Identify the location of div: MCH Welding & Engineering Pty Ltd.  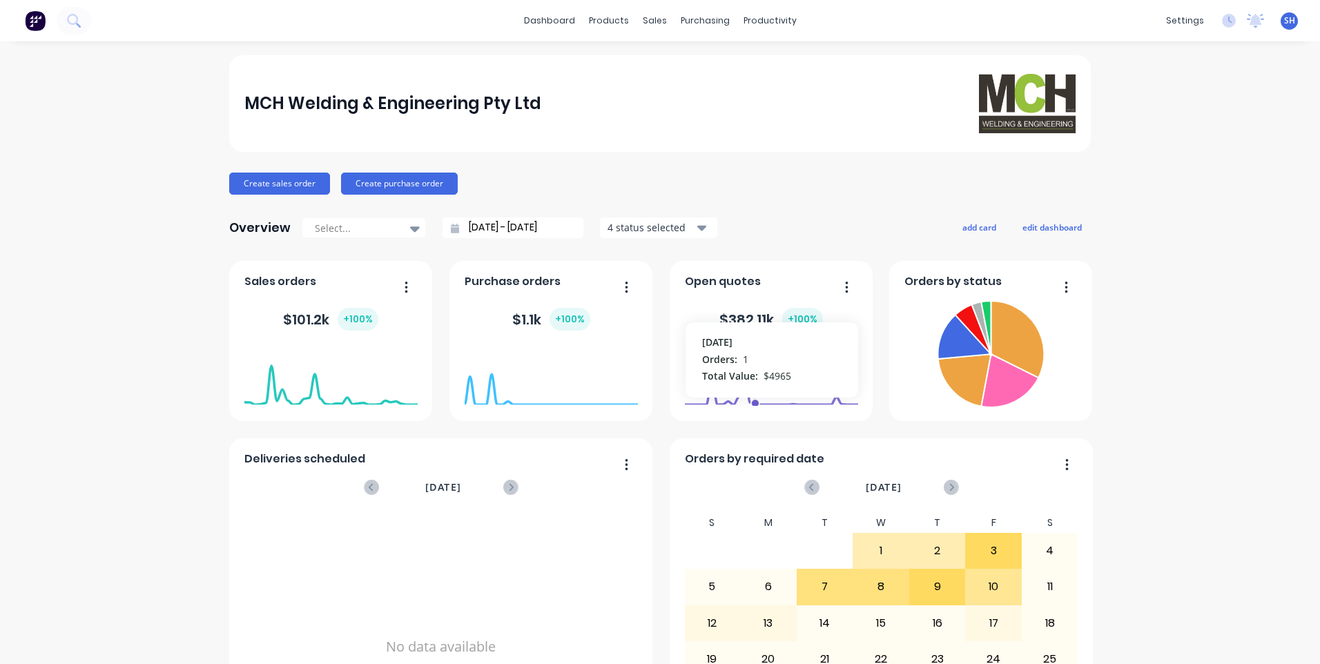
(393, 104).